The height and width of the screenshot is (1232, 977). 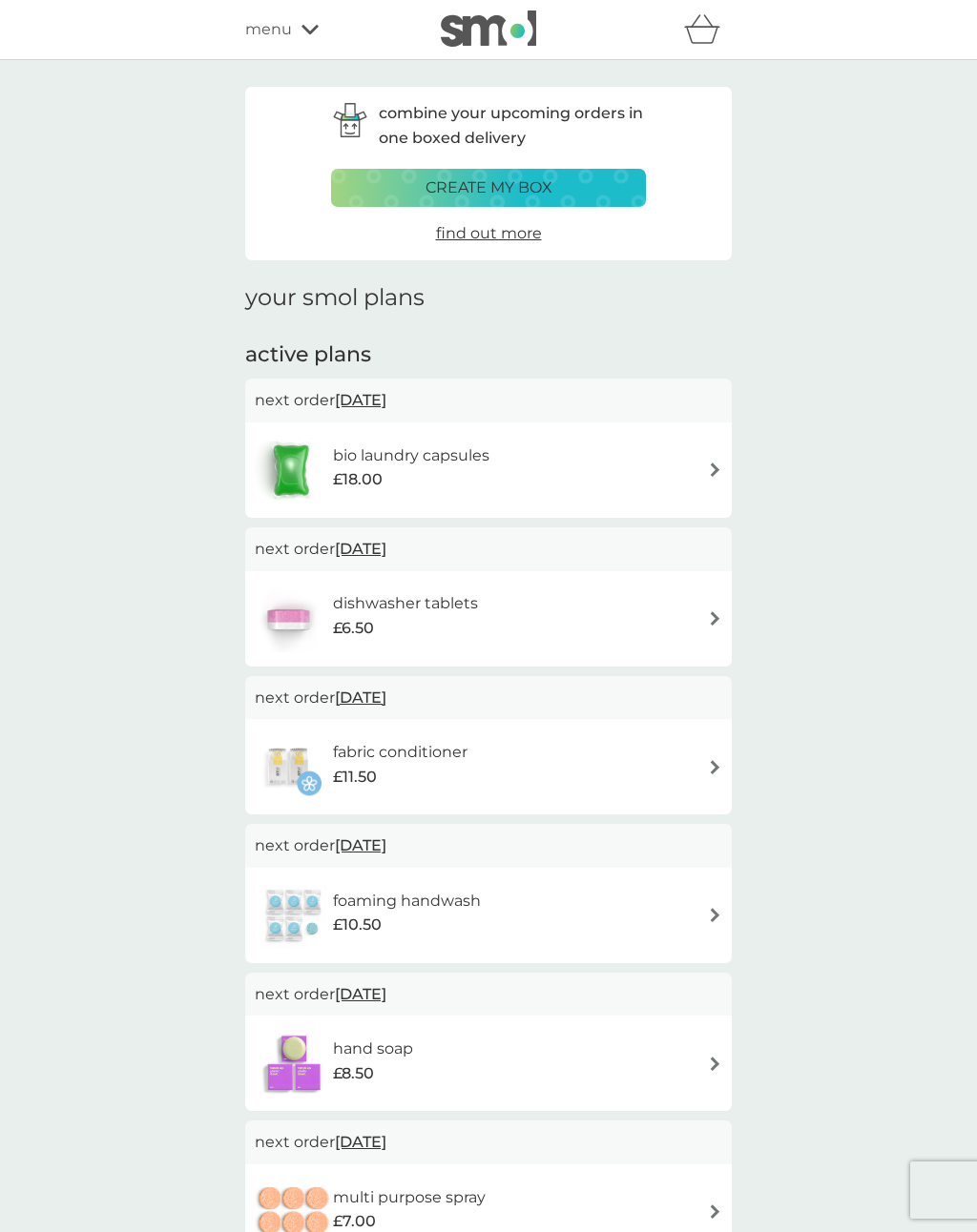 I want to click on h6: dishwasher tablets, so click(x=405, y=603).